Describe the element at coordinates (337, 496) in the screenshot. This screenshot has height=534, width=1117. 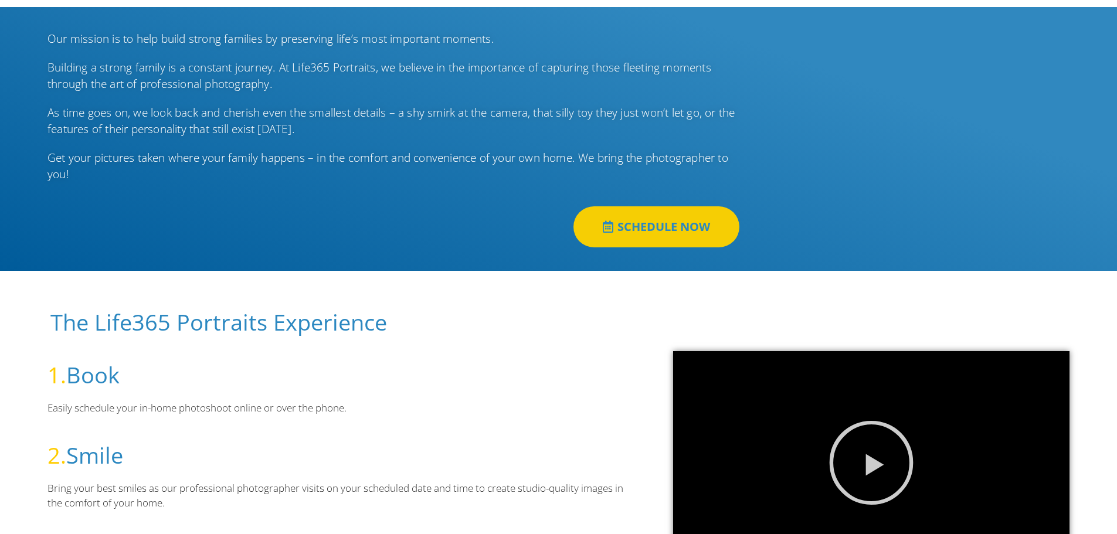
I see `span: Bring your best smiles as our professional photographer visits on your scheduled date and time to...` at that location.